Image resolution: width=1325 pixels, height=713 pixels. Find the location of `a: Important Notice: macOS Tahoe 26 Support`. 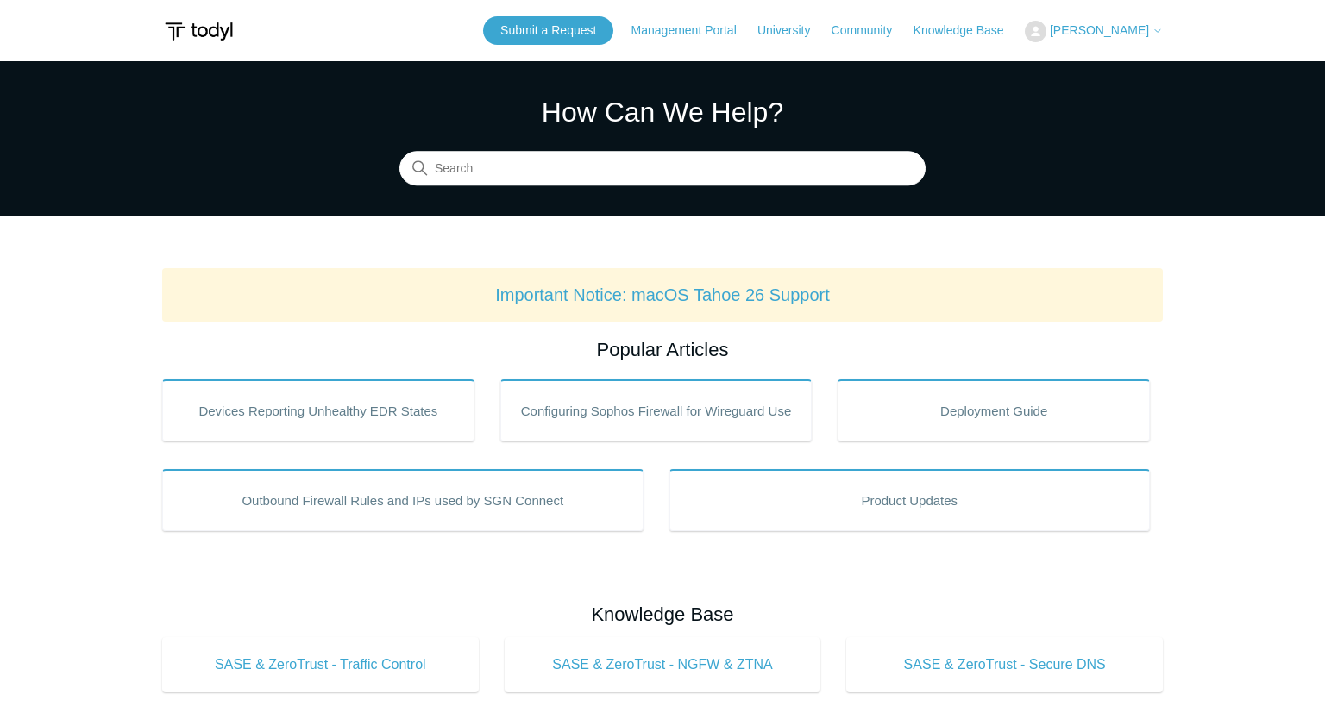

a: Important Notice: macOS Tahoe 26 Support is located at coordinates (662, 295).